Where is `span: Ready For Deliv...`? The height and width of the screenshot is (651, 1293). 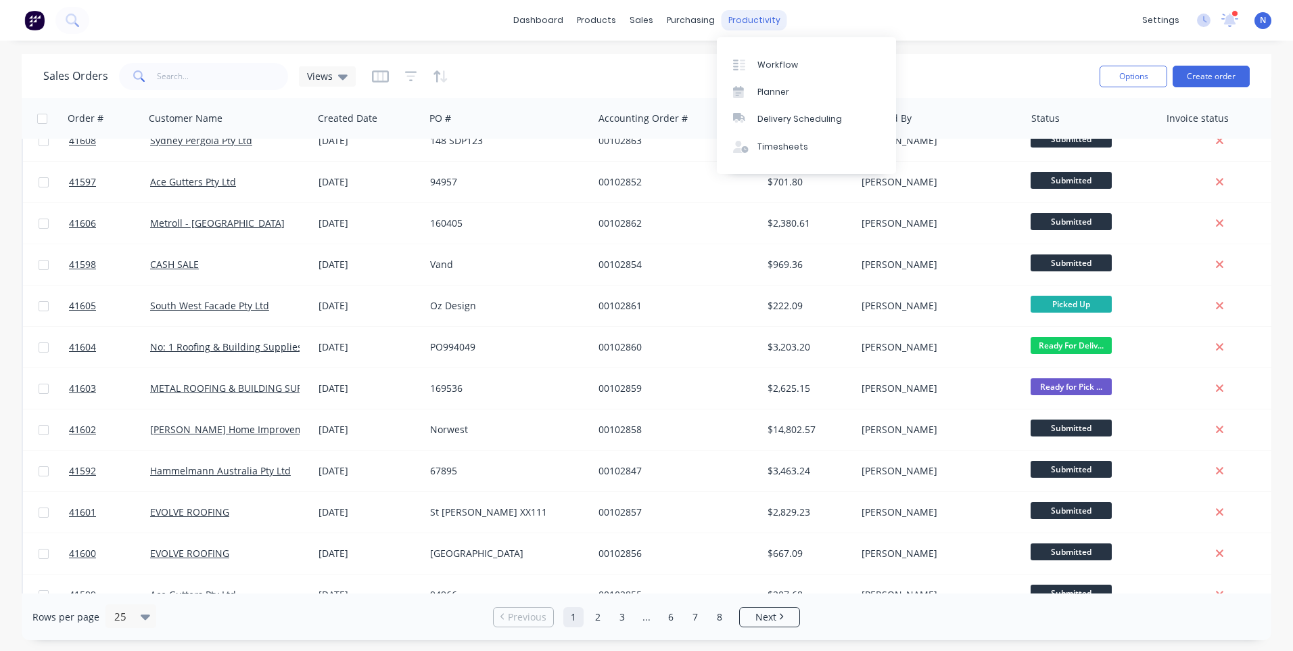 span: Ready For Deliv... is located at coordinates (1071, 345).